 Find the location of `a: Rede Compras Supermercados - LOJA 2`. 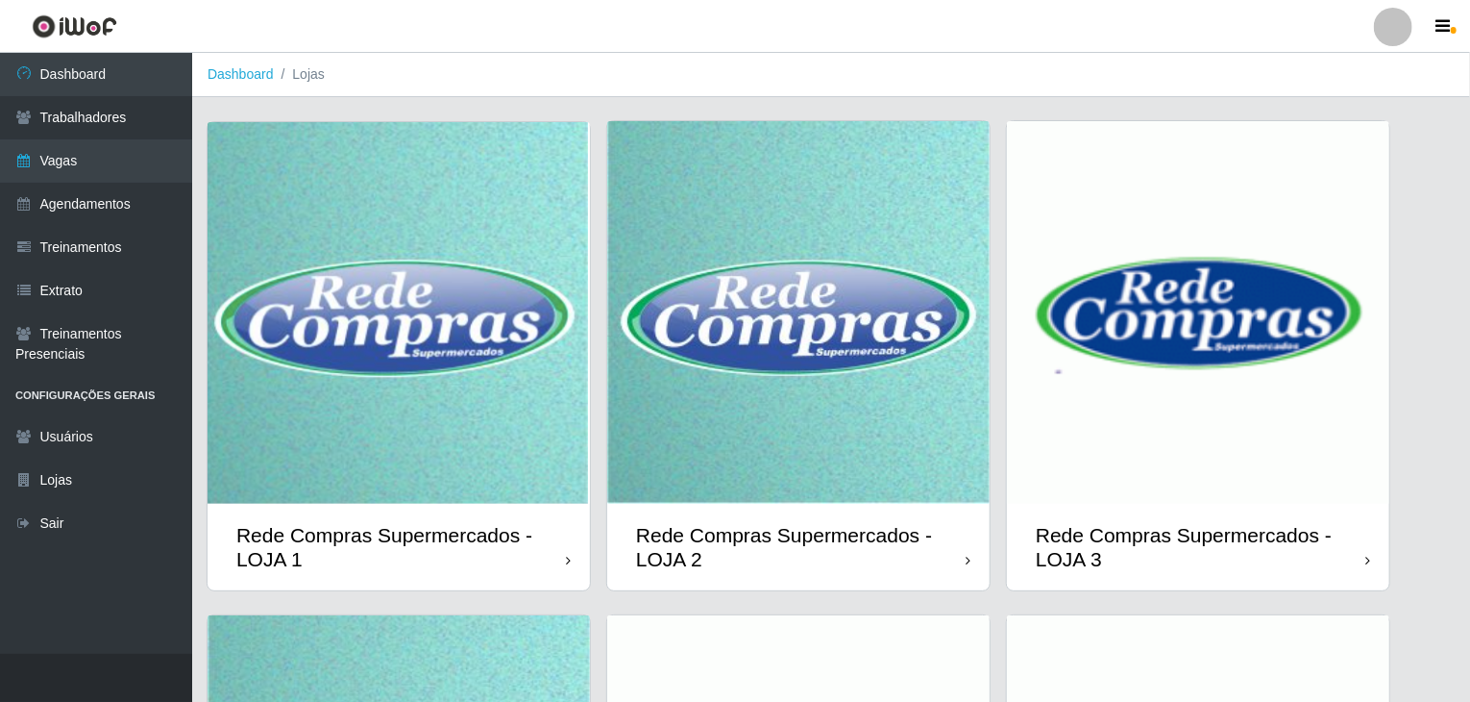

a: Rede Compras Supermercados - LOJA 2 is located at coordinates (799, 356).